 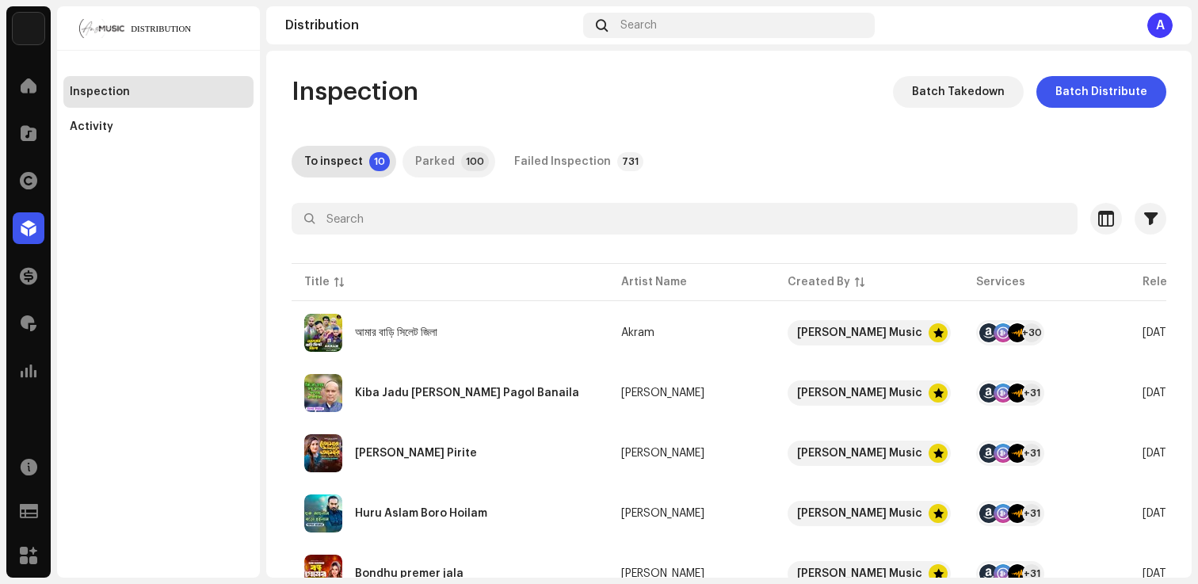 I want to click on span: Akram, so click(x=691, y=333).